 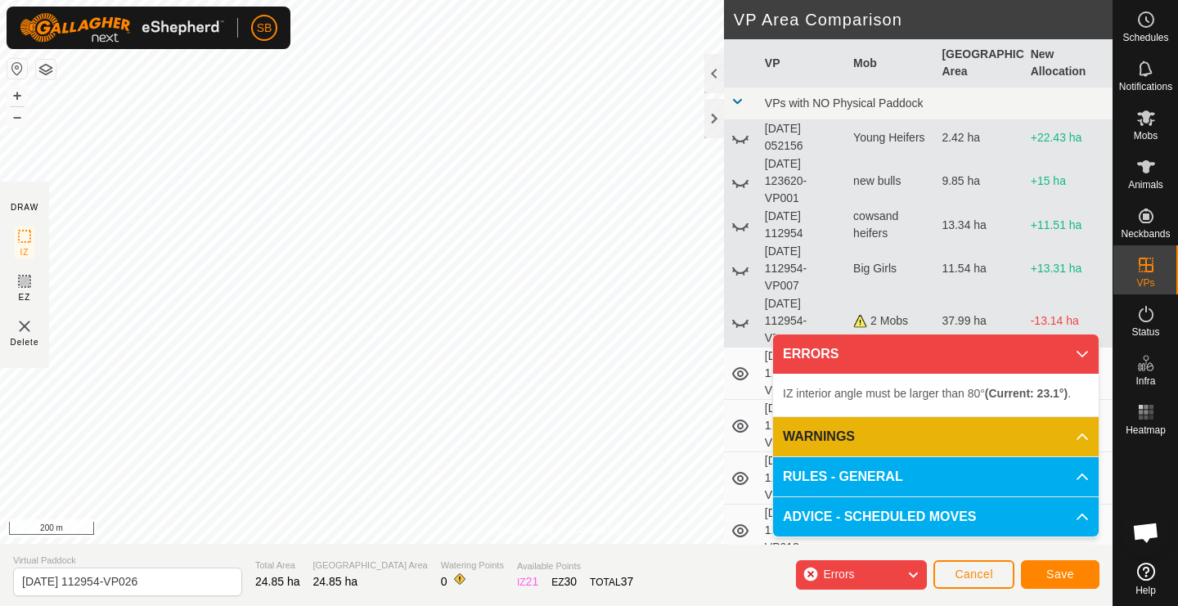 What do you see at coordinates (46, 70) in the screenshot?
I see `button: Map Layers` at bounding box center [46, 70].